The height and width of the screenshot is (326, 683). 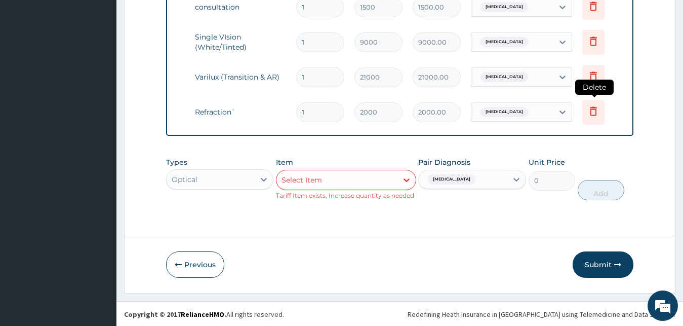 What do you see at coordinates (184, 179) in the screenshot?
I see `div: Optical` at bounding box center [184, 179].